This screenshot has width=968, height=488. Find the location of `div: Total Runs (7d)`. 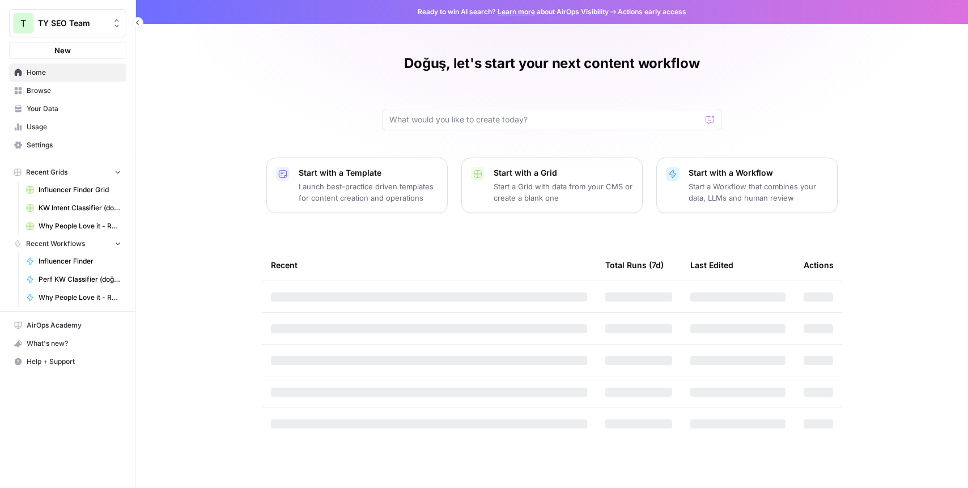

div: Total Runs (7d) is located at coordinates (634, 265).